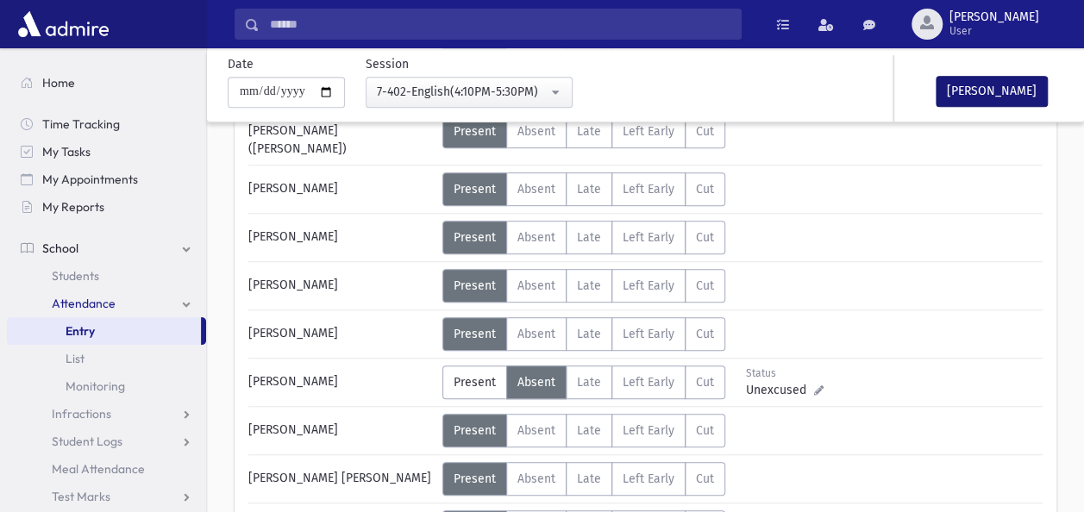 The width and height of the screenshot is (1084, 512). Describe the element at coordinates (106, 469) in the screenshot. I see `a: Meal Attendance` at that location.